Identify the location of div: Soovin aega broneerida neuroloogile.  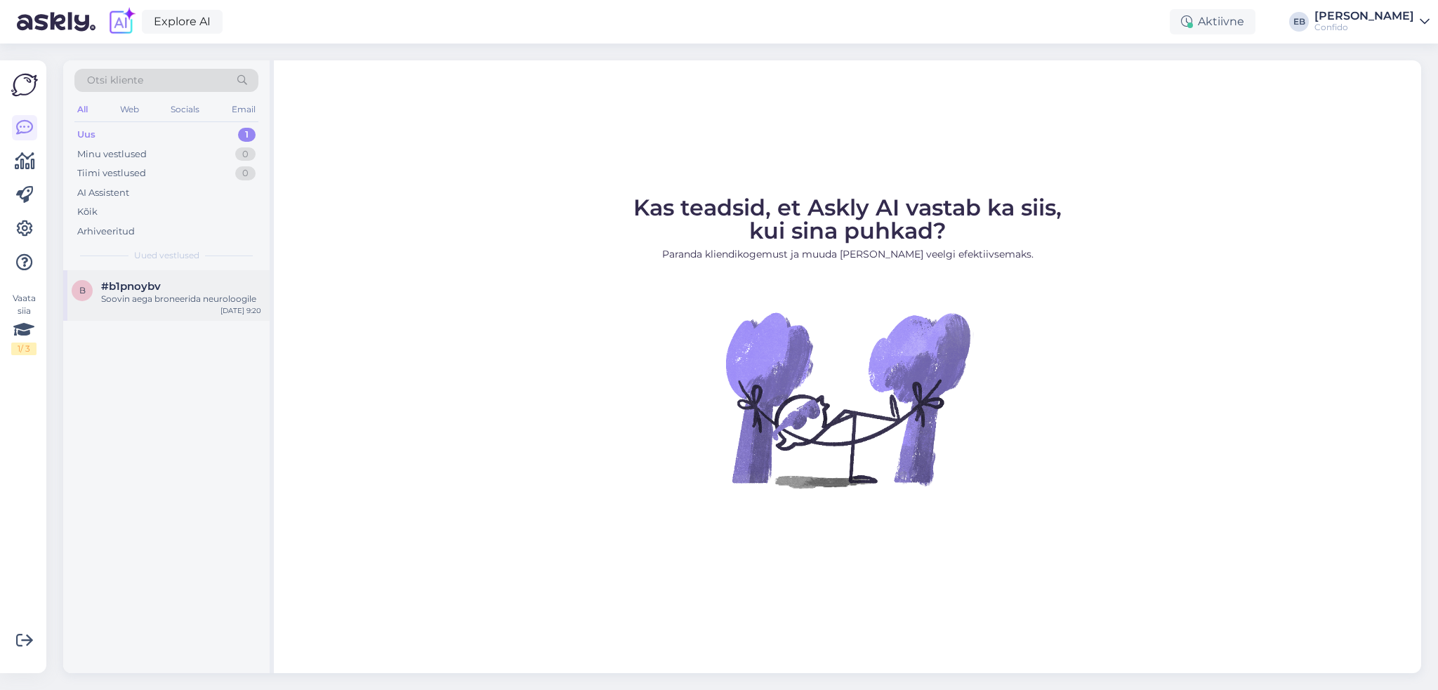
(181, 299).